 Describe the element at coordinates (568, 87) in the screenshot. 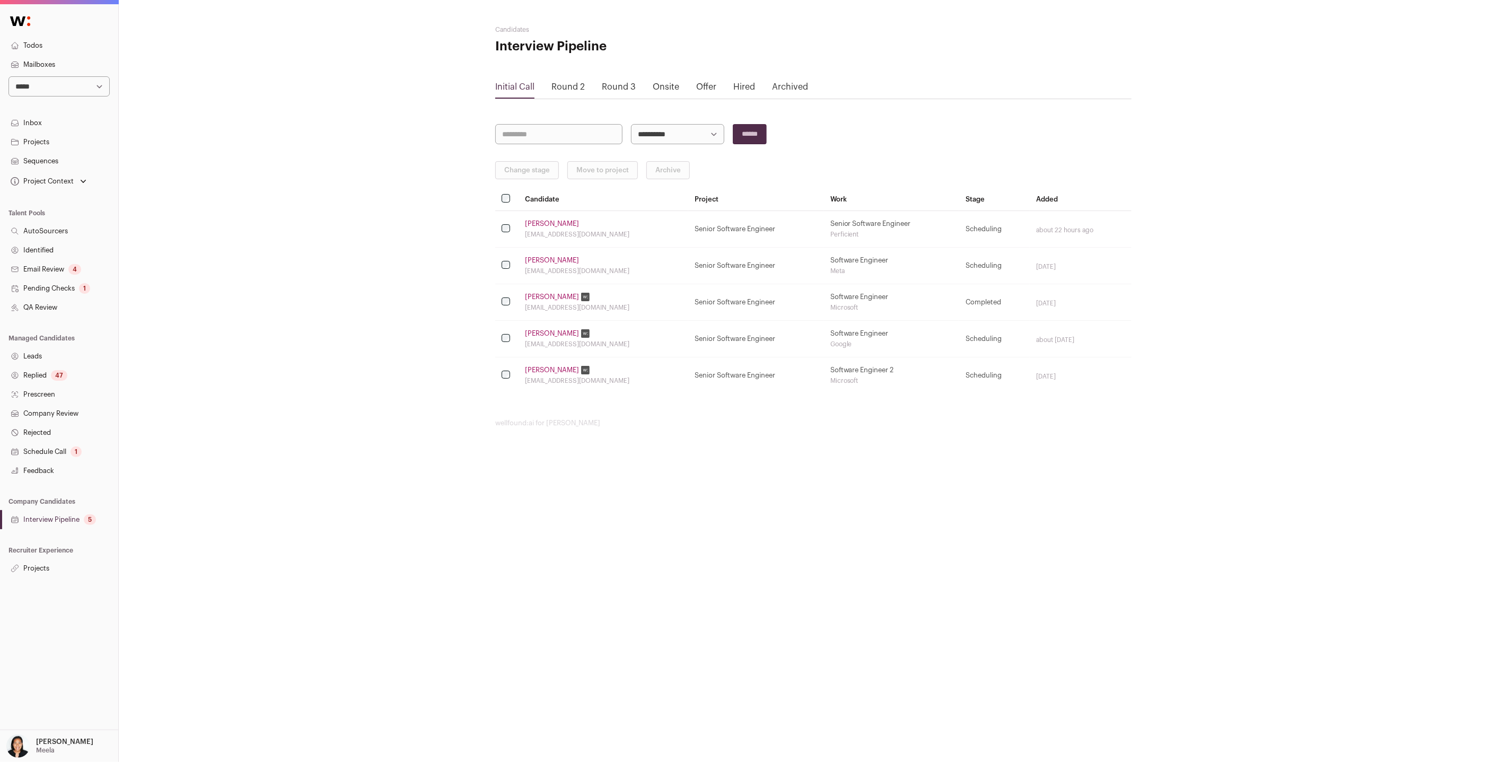

I see `a: Round 2` at that location.